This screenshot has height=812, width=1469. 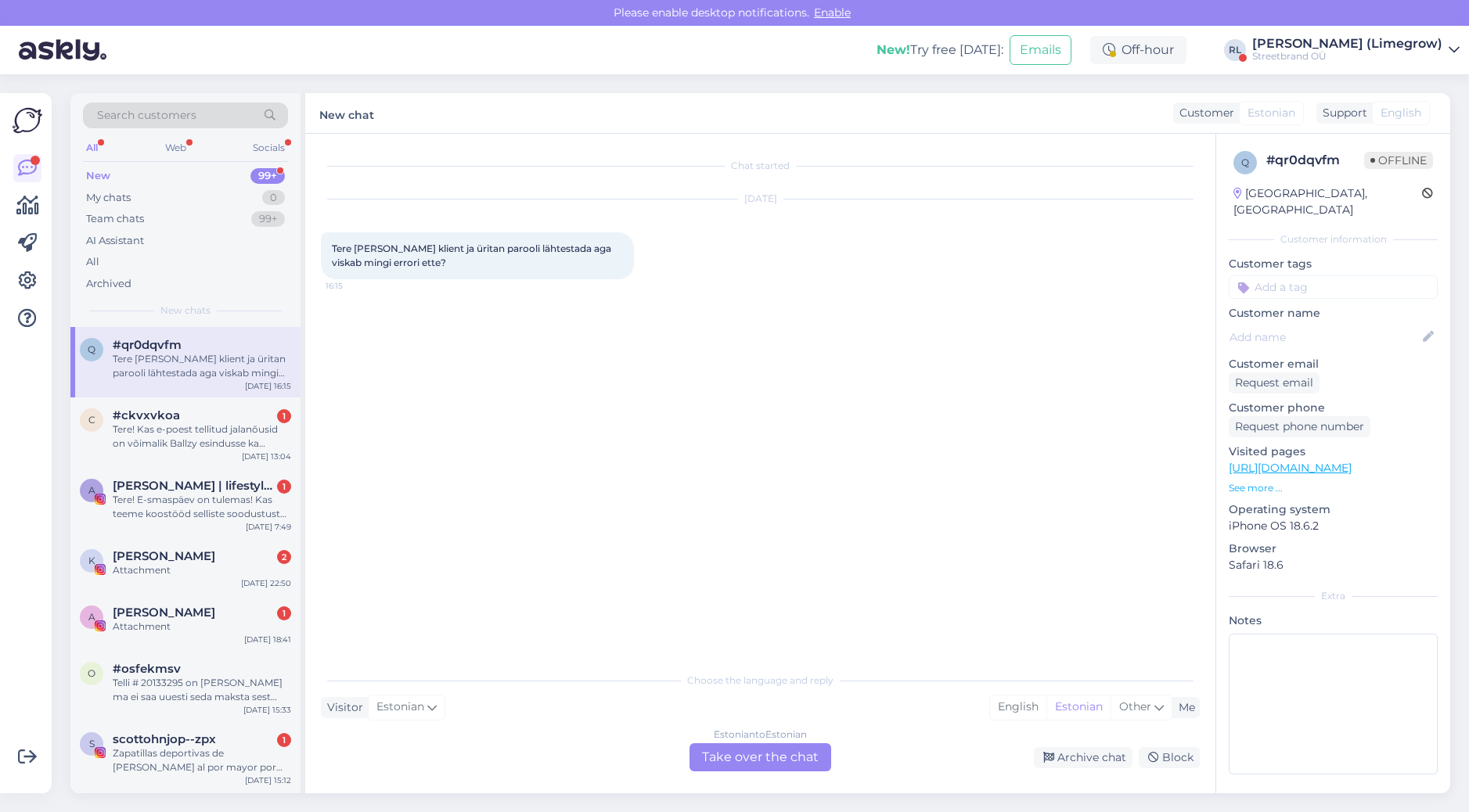 What do you see at coordinates (760, 166) in the screenshot?
I see `div: Chat started` at bounding box center [760, 166].